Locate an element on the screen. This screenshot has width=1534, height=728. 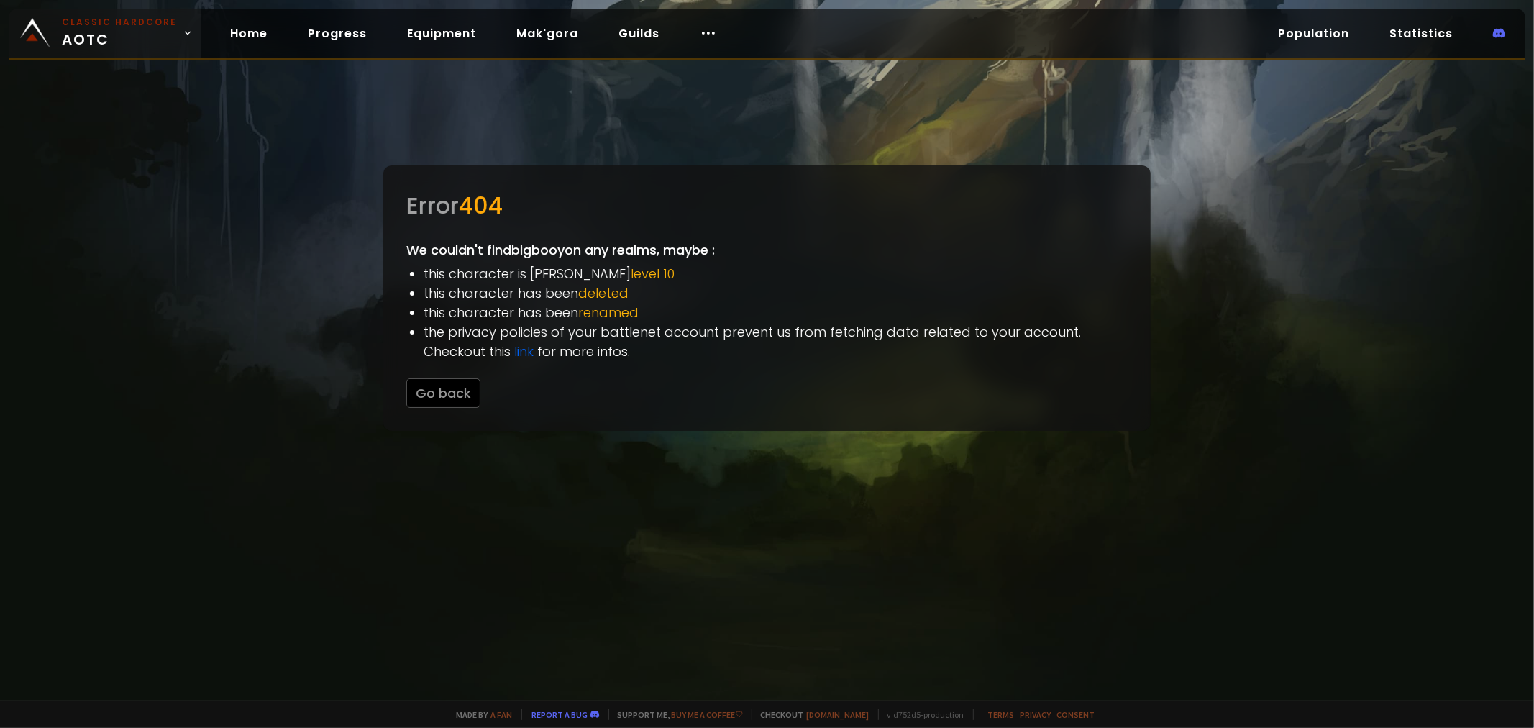
span: 404 is located at coordinates (480, 205).